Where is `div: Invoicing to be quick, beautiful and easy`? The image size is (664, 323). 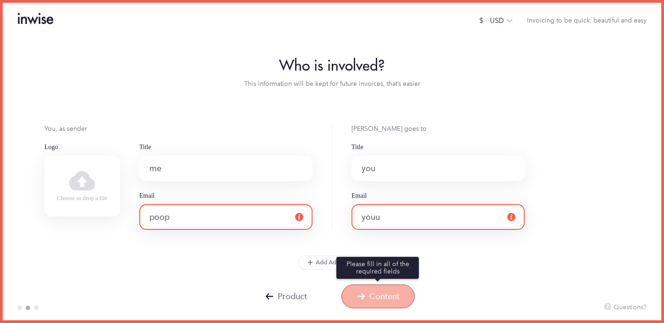 div: Invoicing to be quick, beautiful and easy is located at coordinates (587, 21).